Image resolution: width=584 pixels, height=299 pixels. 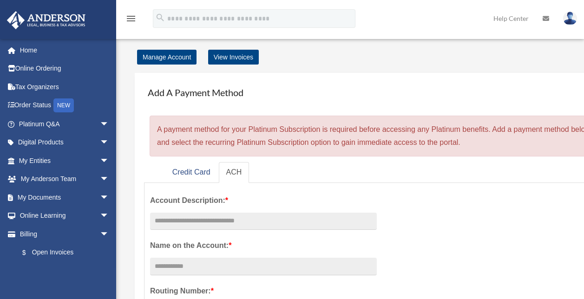 What do you see at coordinates (68, 271) in the screenshot?
I see `a: Past Invoices` at bounding box center [68, 271].